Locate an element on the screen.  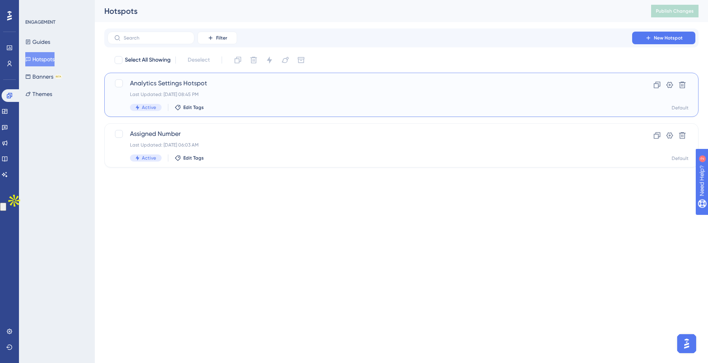
span: Filter is located at coordinates (222, 38).